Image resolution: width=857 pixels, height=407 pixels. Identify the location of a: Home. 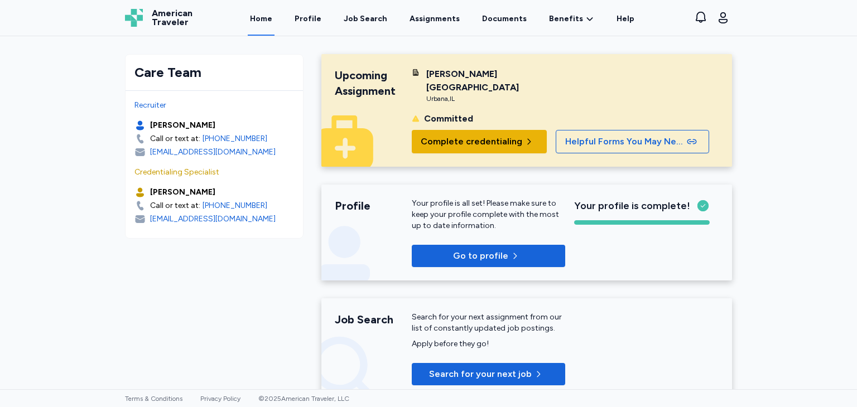
(261, 18).